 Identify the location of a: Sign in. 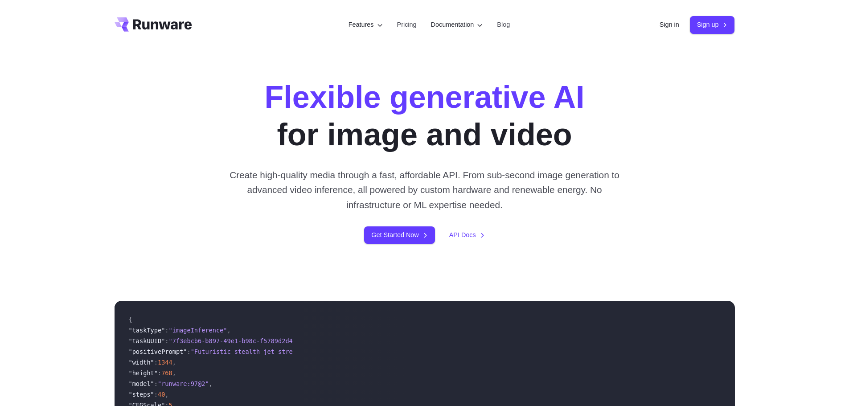
(670, 25).